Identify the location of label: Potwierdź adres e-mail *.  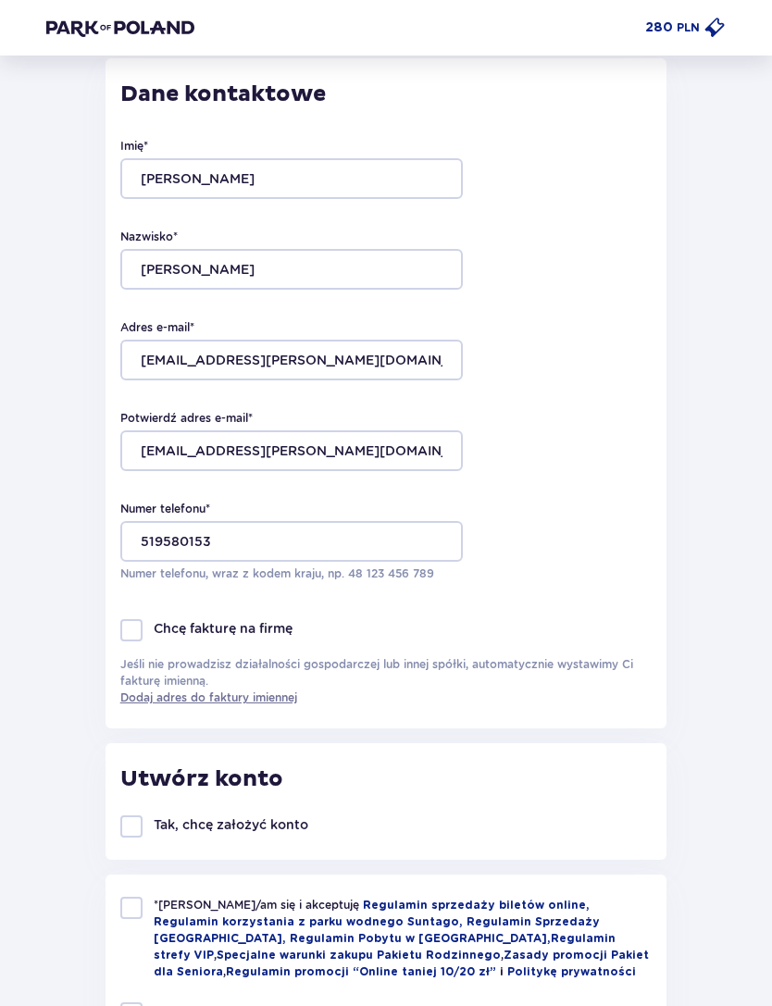
(186, 419).